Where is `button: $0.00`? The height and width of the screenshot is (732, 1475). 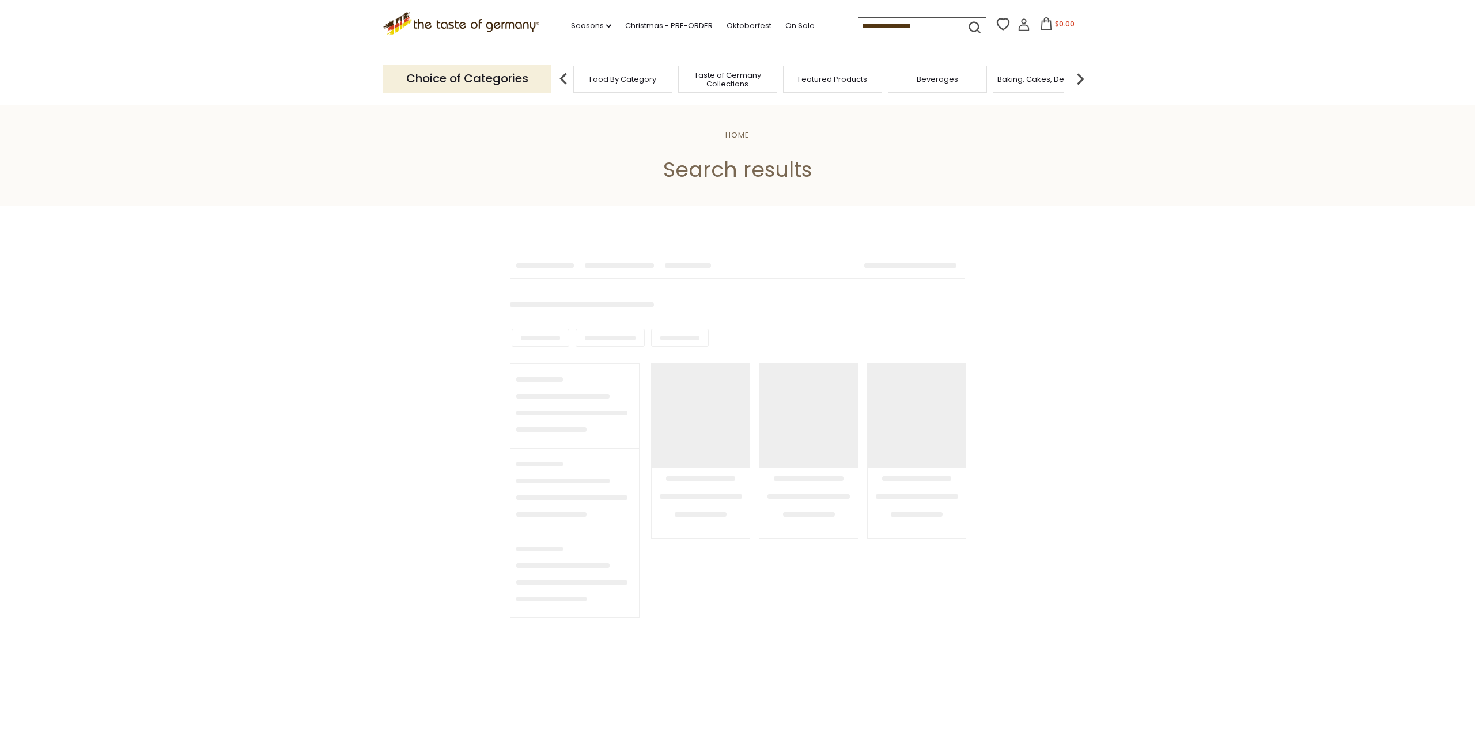
button: $0.00 is located at coordinates (1057, 26).